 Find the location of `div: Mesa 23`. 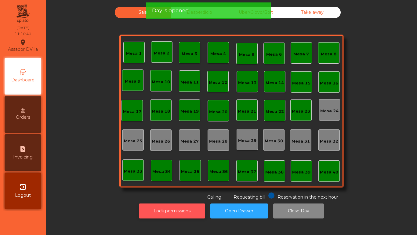

div: Mesa 23 is located at coordinates (301, 111).